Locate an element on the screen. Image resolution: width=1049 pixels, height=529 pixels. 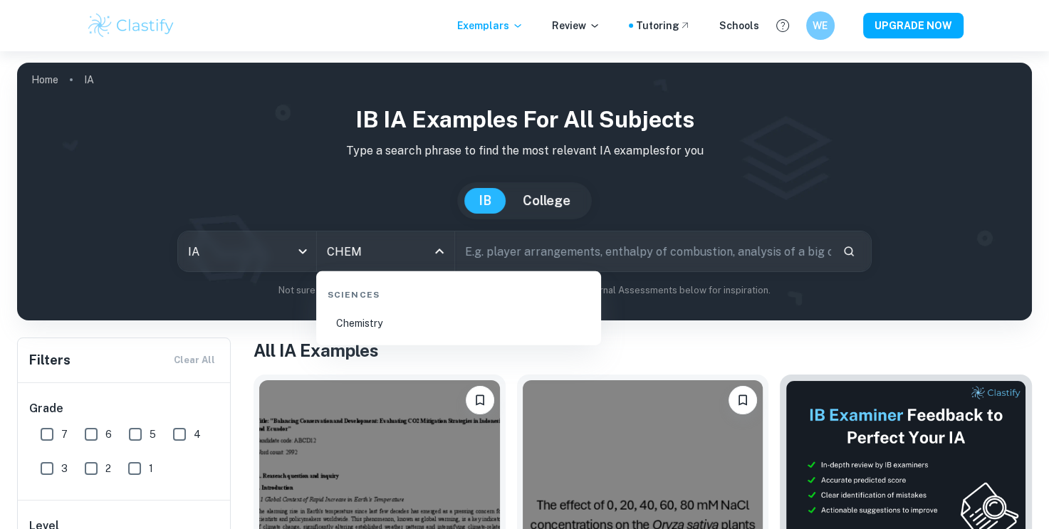
a: Schools is located at coordinates (739, 26).